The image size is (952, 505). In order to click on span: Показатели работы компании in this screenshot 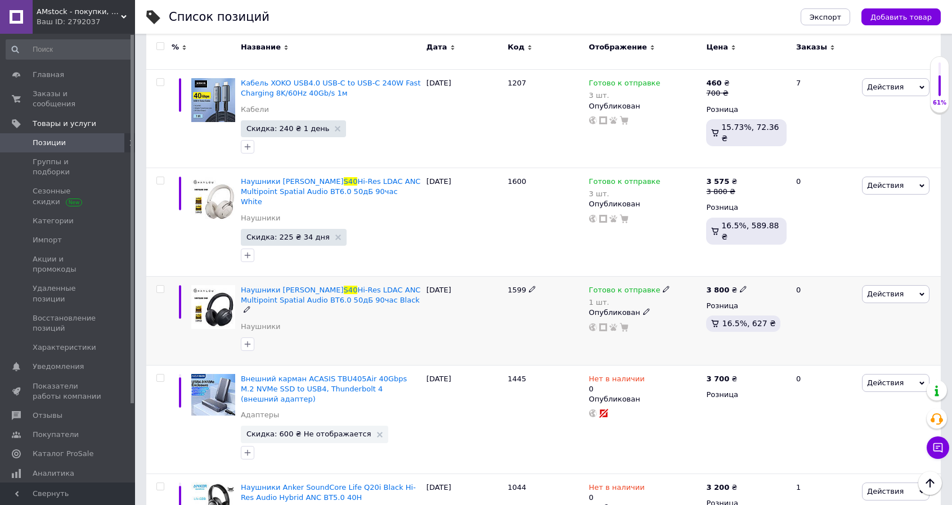, I will do `click(68, 391)`.